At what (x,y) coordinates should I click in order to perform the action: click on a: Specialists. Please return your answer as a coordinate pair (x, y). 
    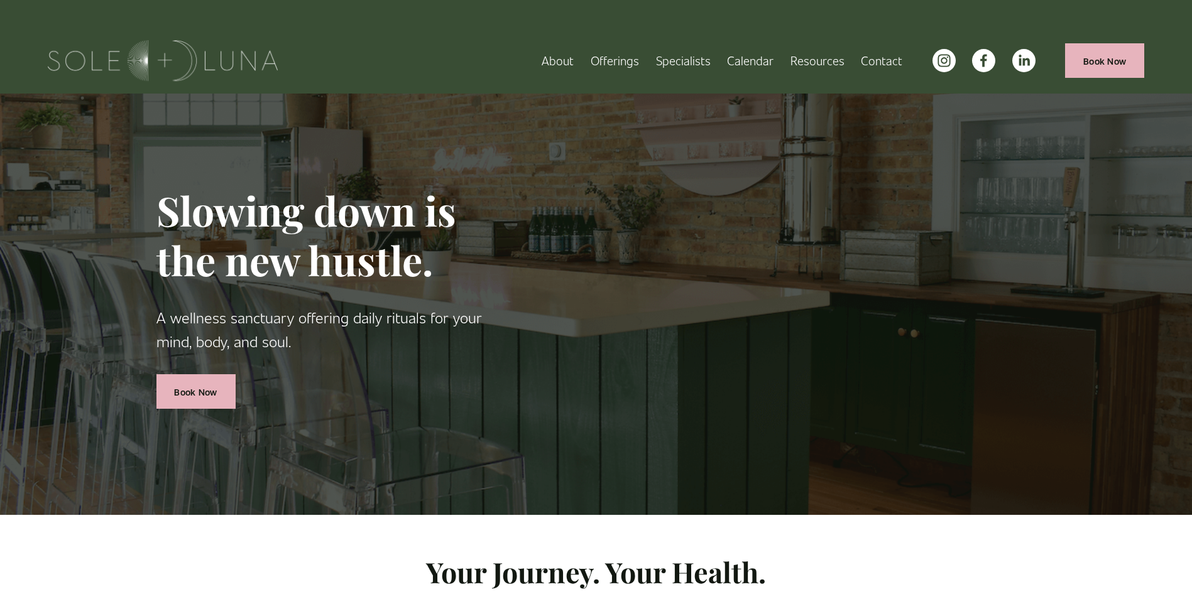
    Looking at the image, I should click on (683, 60).